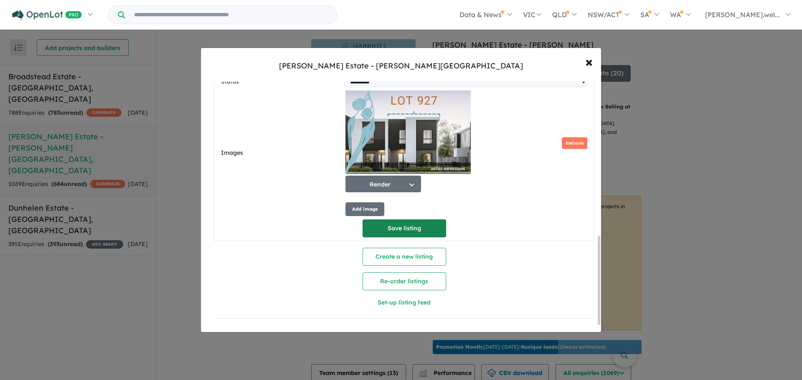 Image resolution: width=802 pixels, height=380 pixels. Describe the element at coordinates (404, 281) in the screenshot. I see `button: Re-order listings` at that location.